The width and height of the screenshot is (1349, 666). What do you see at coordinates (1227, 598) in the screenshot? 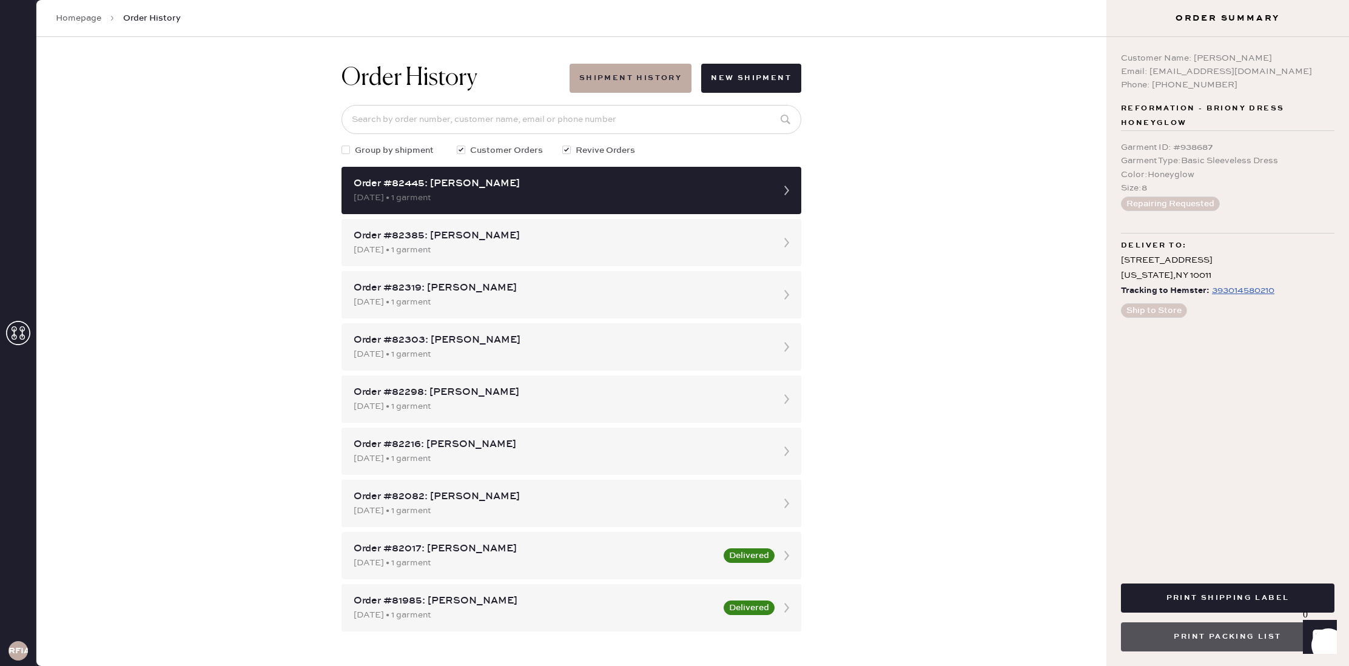
I see `button: Print Shipping Label` at bounding box center [1227, 598].